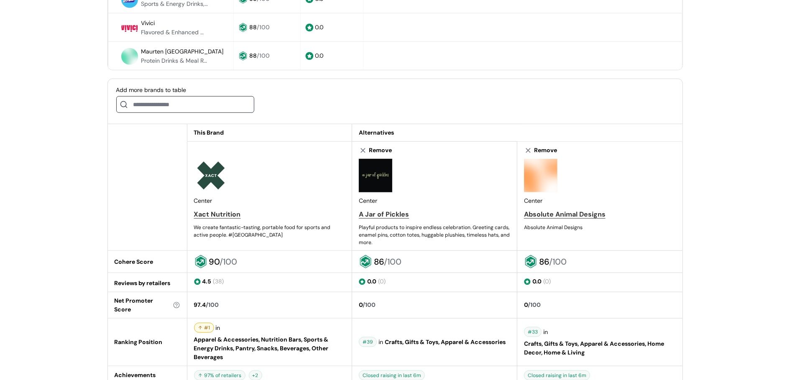 The height and width of the screenshot is (380, 790). I want to click on div: Reviews by retailers, so click(147, 283).